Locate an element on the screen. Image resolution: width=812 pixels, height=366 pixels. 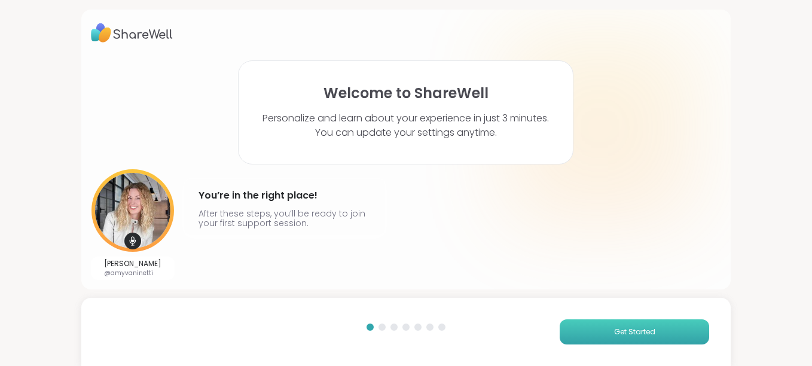
img: mic icon is located at coordinates (133, 241).